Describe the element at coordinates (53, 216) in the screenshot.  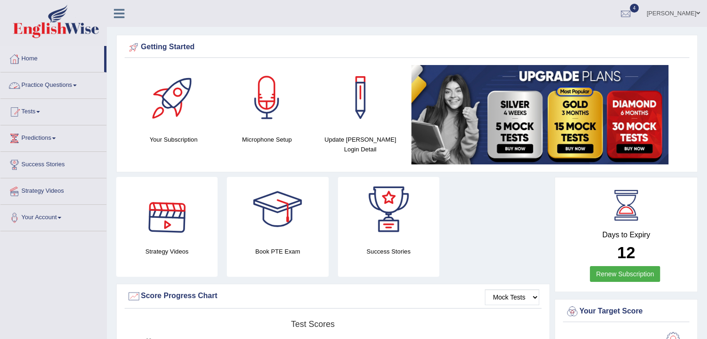
I see `a: Your Account` at that location.